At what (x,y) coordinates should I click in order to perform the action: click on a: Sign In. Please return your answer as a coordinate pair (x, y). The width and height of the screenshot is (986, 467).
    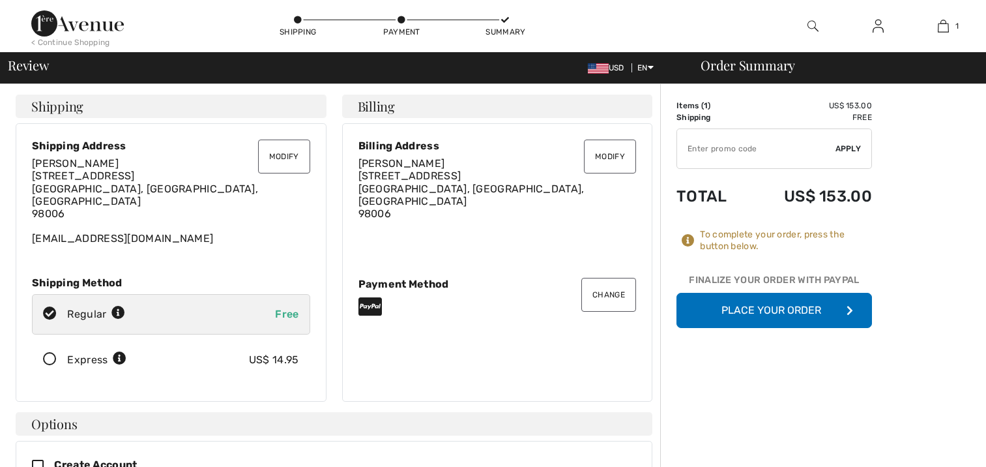
    Looking at the image, I should click on (878, 26).